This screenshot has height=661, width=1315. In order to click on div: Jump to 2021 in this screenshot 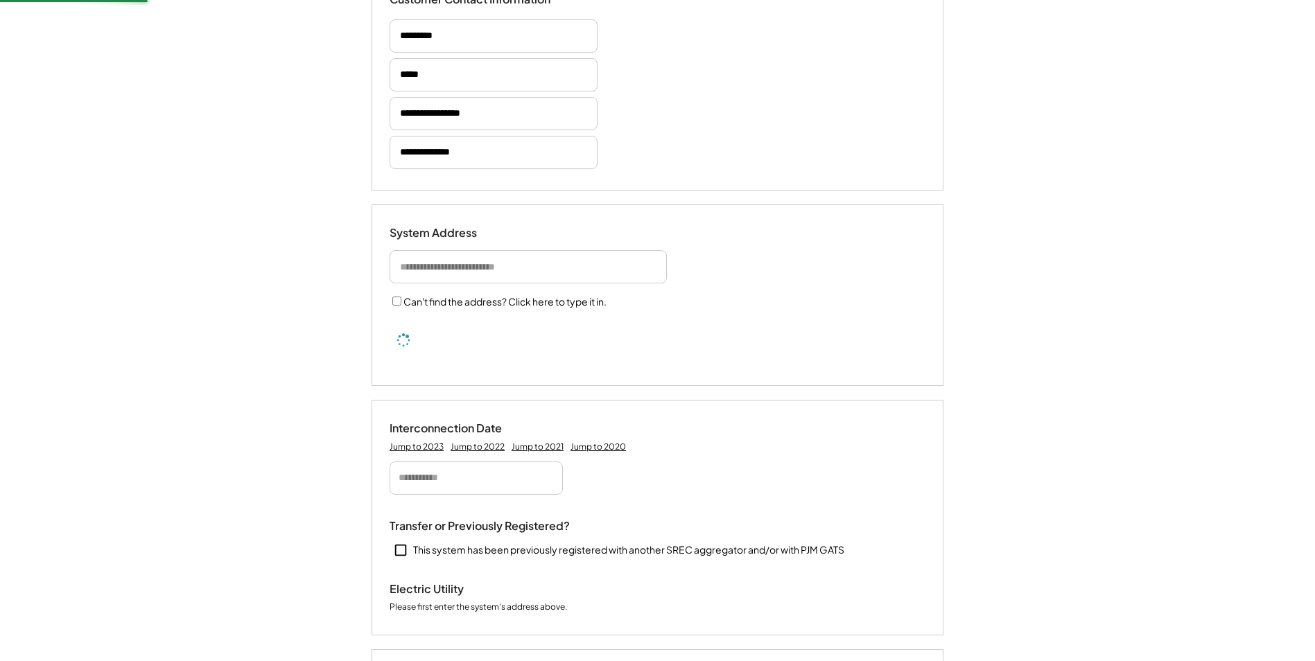, I will do `click(537, 447)`.